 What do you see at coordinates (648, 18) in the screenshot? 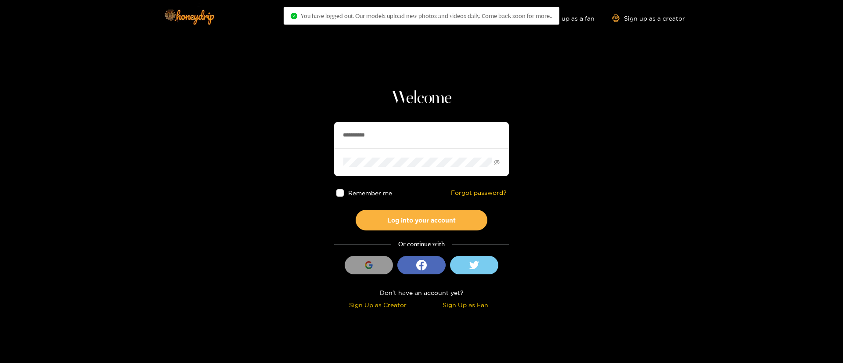
I see `a: Sign up as a creator` at bounding box center [648, 18].